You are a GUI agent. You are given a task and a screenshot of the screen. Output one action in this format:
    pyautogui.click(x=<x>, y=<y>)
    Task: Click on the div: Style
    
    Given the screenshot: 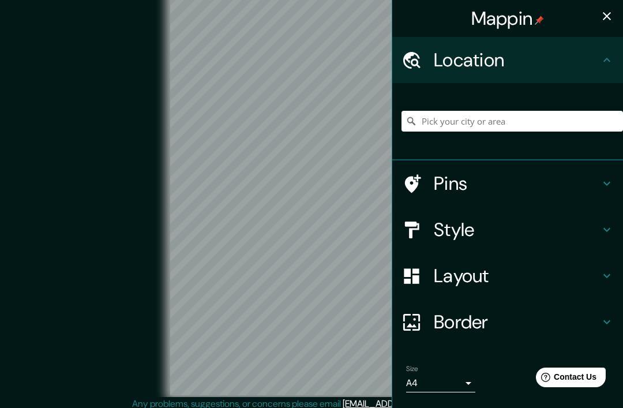 What is the action you would take?
    pyautogui.click(x=507, y=229)
    